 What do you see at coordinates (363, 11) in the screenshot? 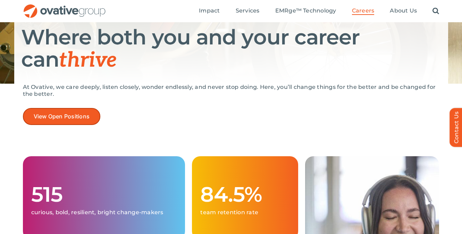
I see `a: Careers` at bounding box center [363, 11].